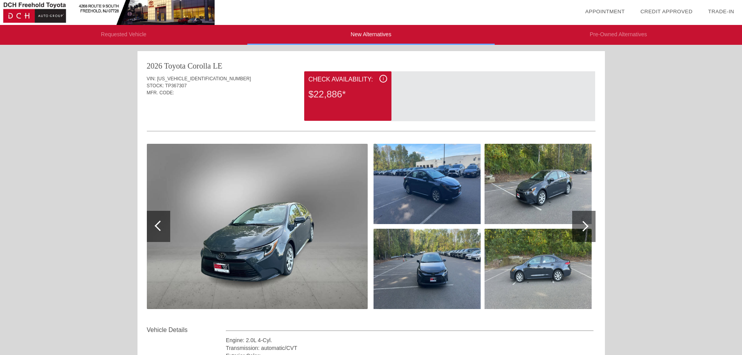 This screenshot has width=742, height=355. Describe the element at coordinates (538, 269) in the screenshot. I see `img: e7150b4133b6569521dee585102f1c46x.jpg` at that location.